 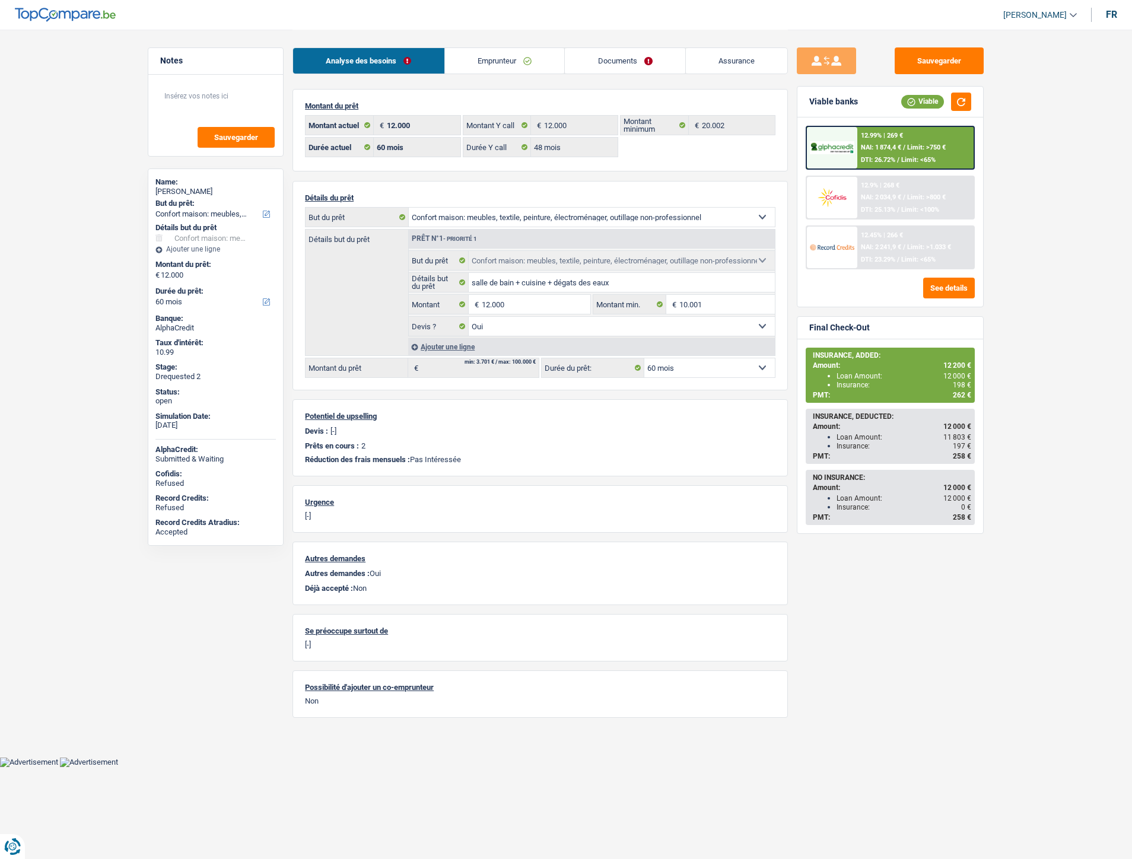 I want to click on button: See details, so click(x=948, y=288).